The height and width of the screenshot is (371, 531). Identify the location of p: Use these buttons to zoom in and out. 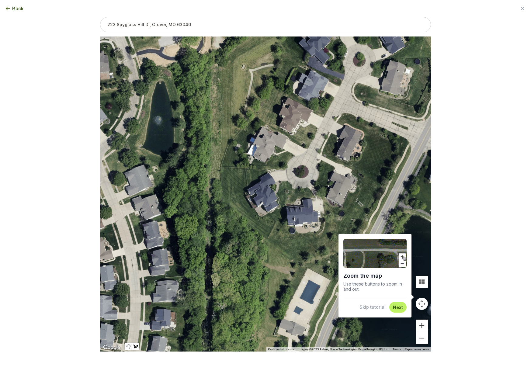
(375, 287).